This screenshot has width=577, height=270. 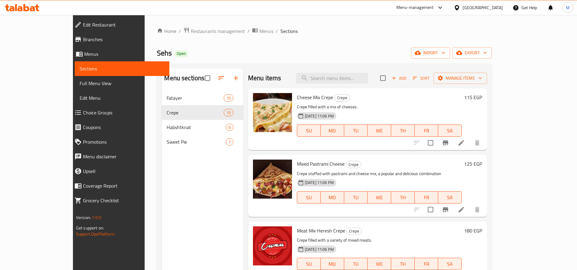 I want to click on span: Menu disclaimer, so click(x=124, y=157).